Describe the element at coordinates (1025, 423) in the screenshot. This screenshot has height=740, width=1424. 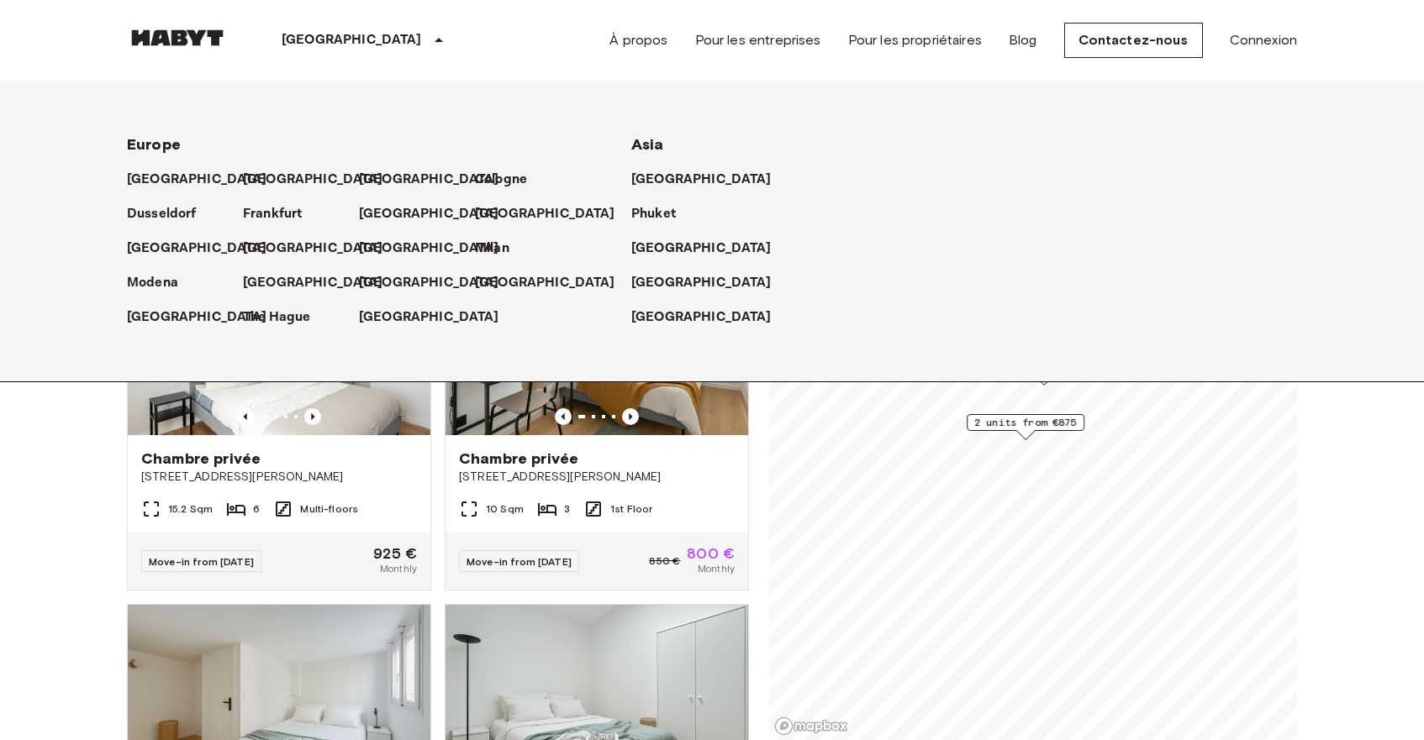
I see `span: 2 units from €875` at that location.